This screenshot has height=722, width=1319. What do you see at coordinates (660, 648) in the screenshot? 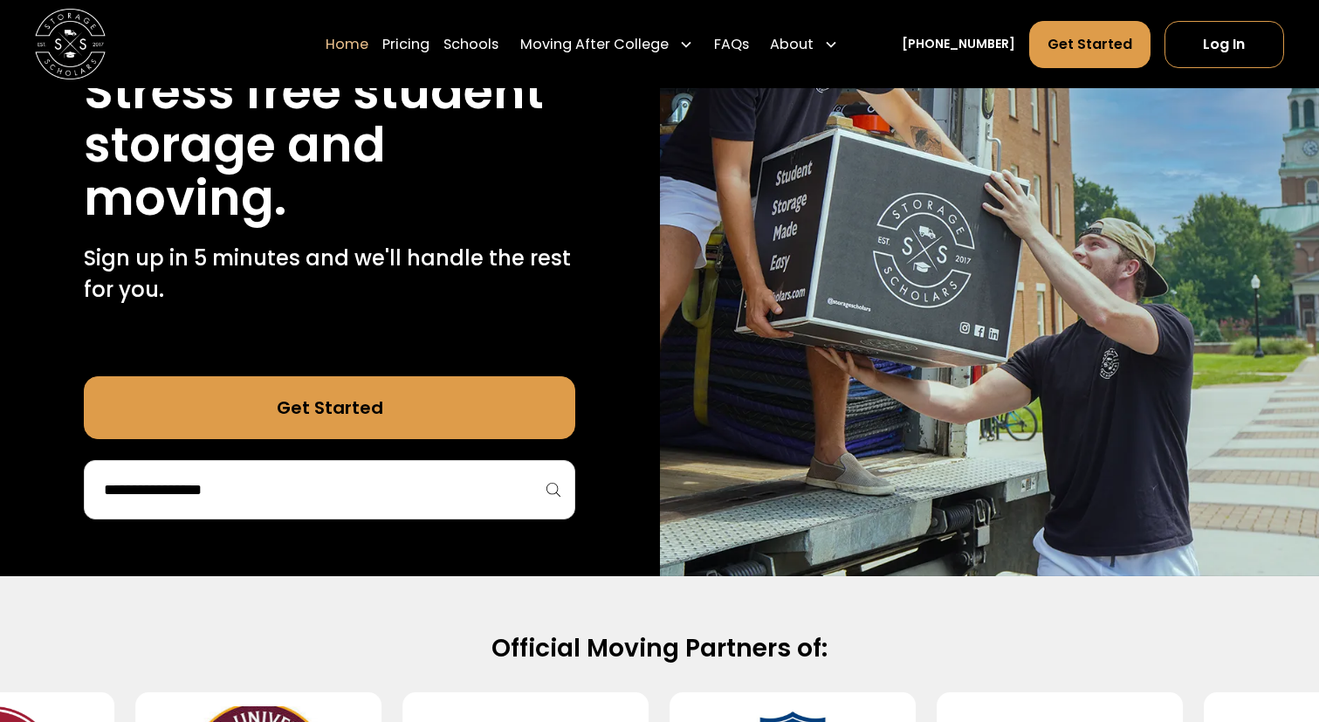
I see `h2: Official Moving Partners of:` at bounding box center [660, 648].